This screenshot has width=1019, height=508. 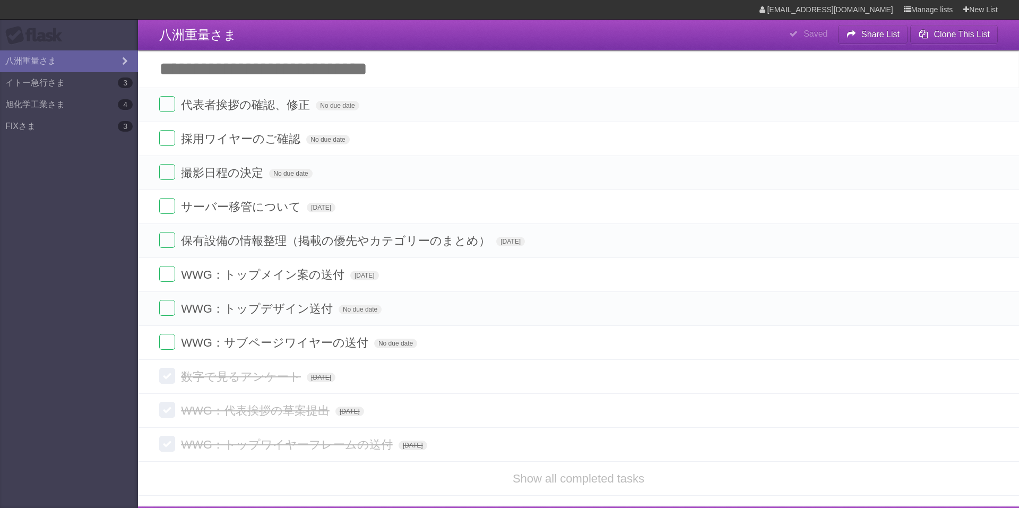 What do you see at coordinates (242, 206) in the screenshot?
I see `span: サーバー移管について` at bounding box center [242, 206].